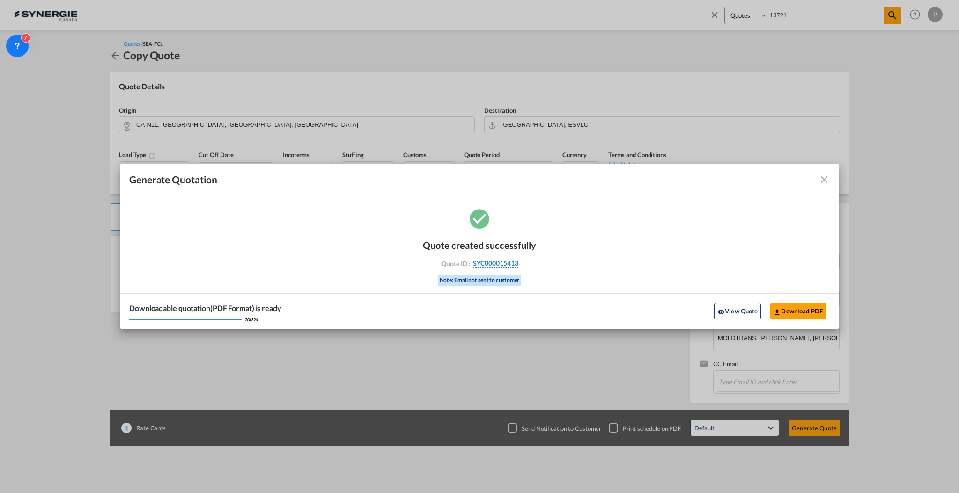  Describe the element at coordinates (479, 280) in the screenshot. I see `div: Note: Email not sent to customer` at that location.